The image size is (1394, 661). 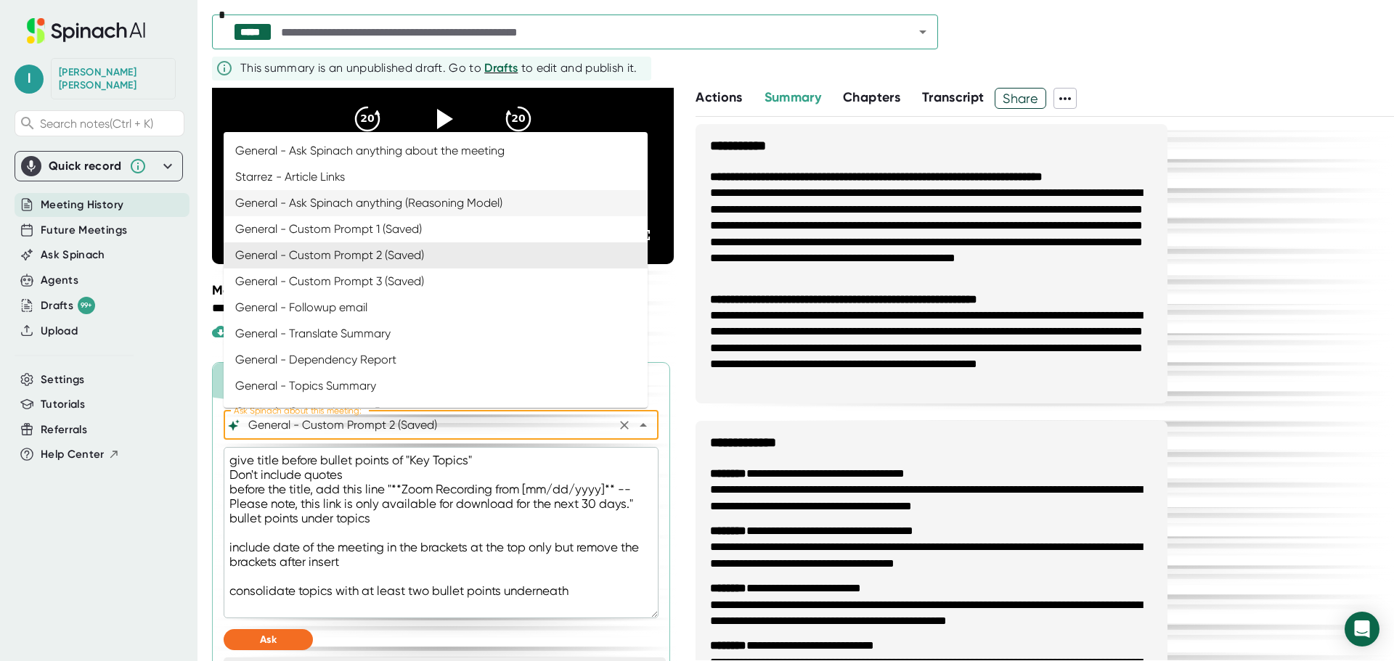 What do you see at coordinates (436, 282) in the screenshot?
I see `li: General - Custom Prompt 3 (Saved)` at bounding box center [436, 282].